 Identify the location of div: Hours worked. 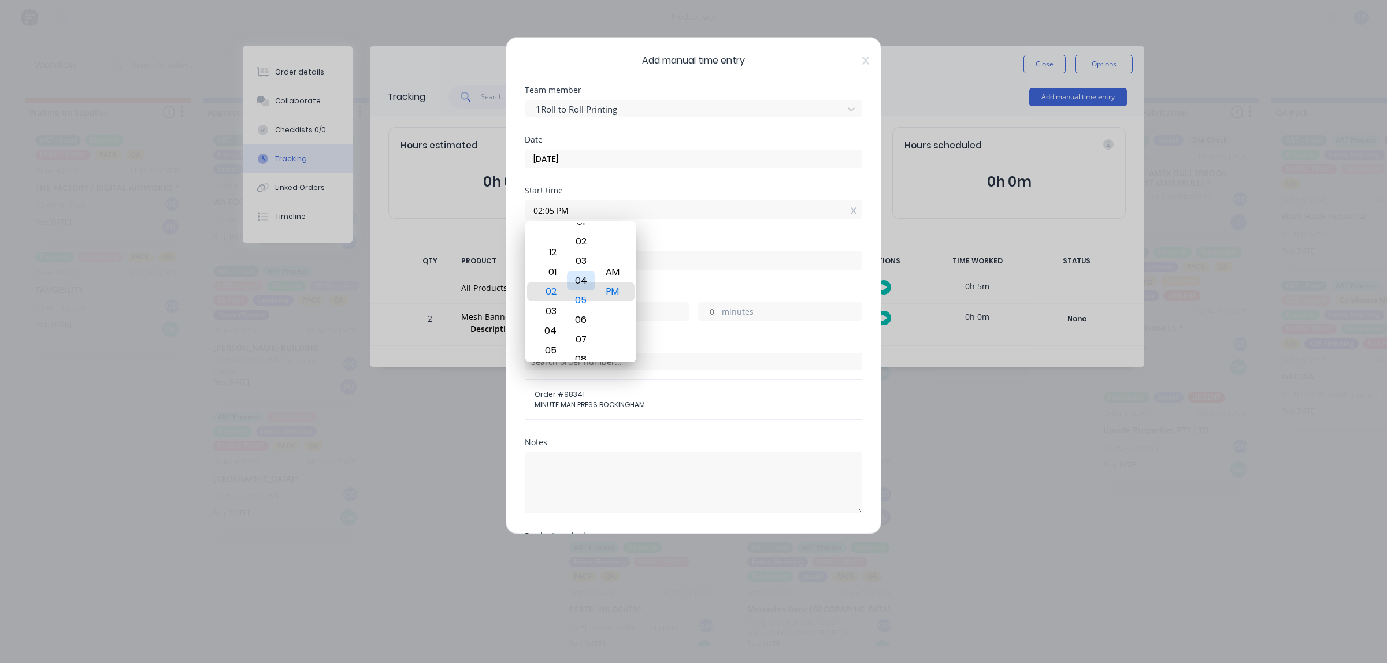
(693, 292).